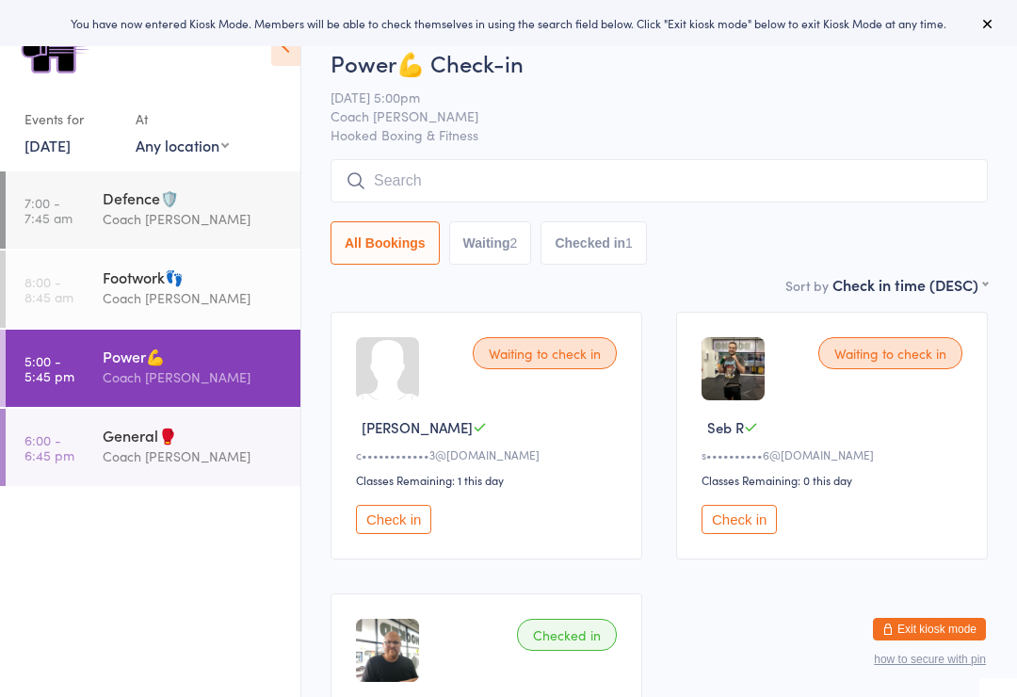 Image resolution: width=1017 pixels, height=697 pixels. I want to click on time: 7:00 - 7:45 am, so click(48, 210).